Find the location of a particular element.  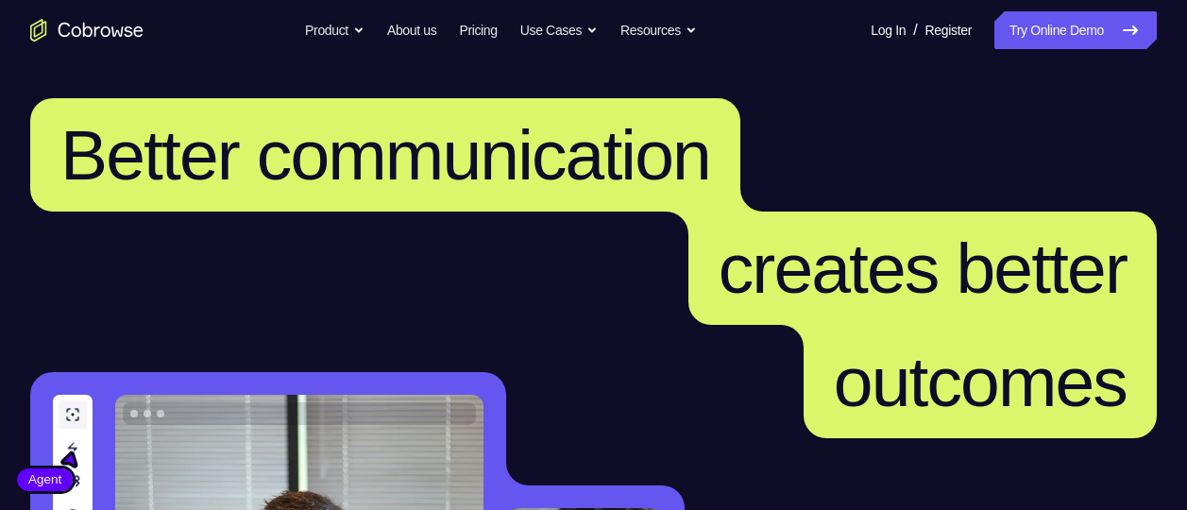

a: Pricing is located at coordinates (478, 30).